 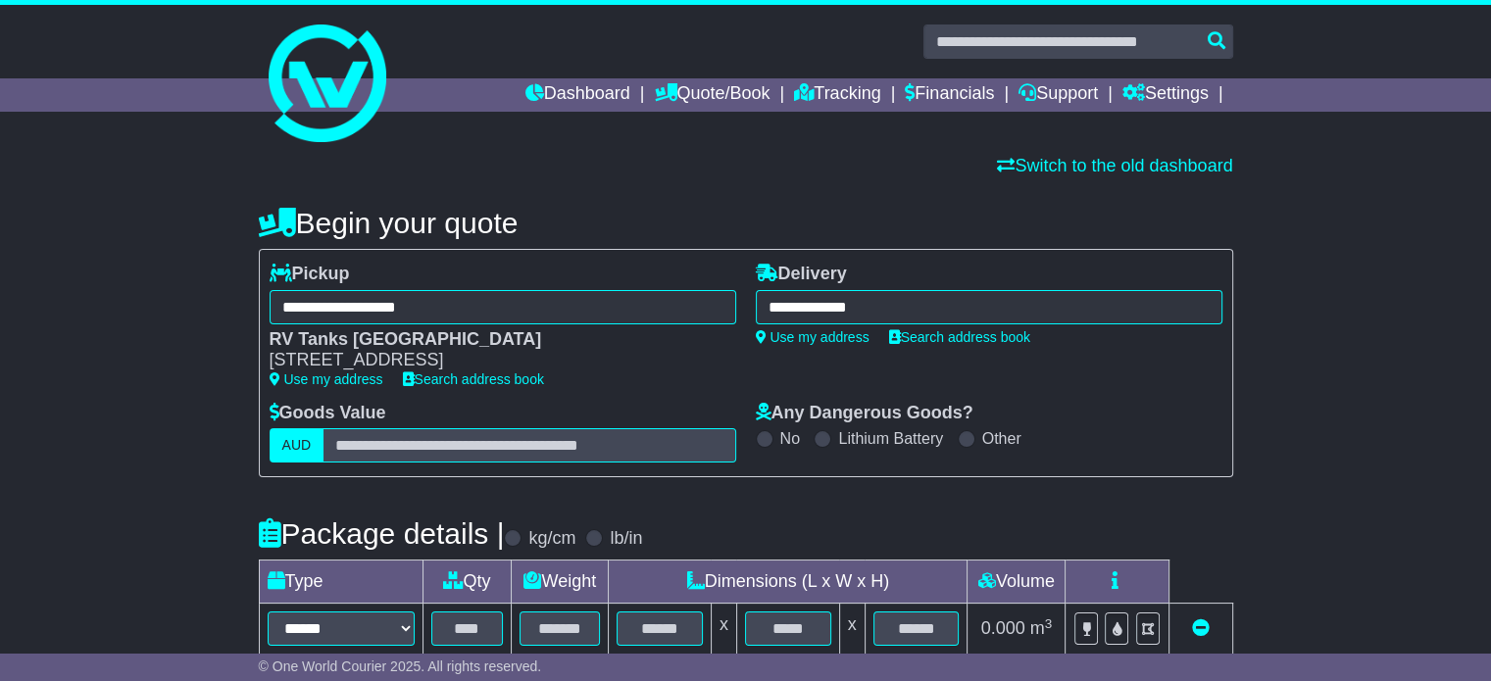 I want to click on a: Financials, so click(x=949, y=95).